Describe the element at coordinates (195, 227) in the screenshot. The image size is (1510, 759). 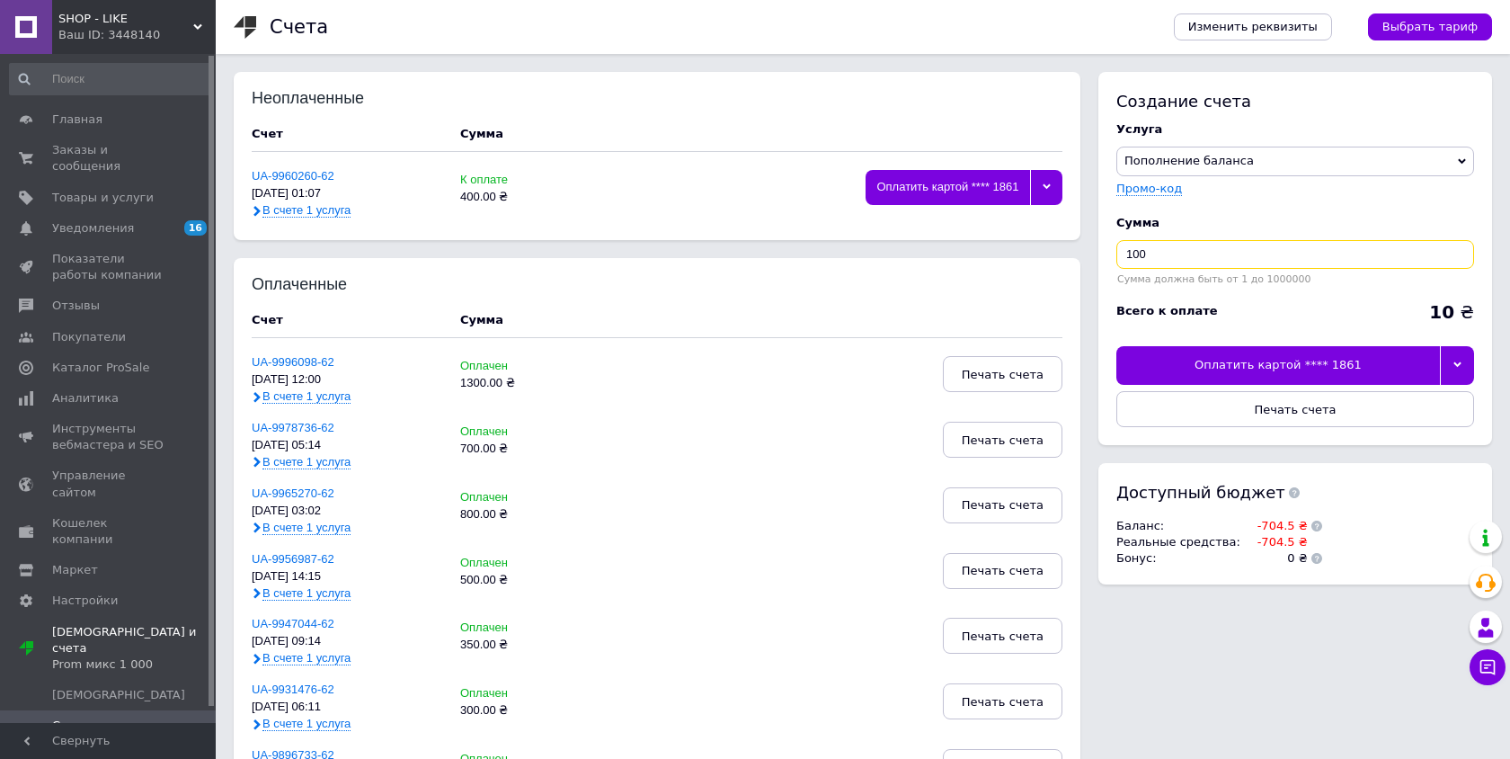
I see `span: 16` at that location.